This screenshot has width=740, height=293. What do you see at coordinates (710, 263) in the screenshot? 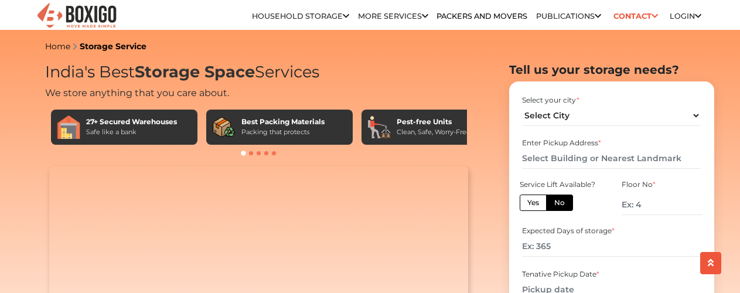
I see `button: scroll up` at bounding box center [710, 263].